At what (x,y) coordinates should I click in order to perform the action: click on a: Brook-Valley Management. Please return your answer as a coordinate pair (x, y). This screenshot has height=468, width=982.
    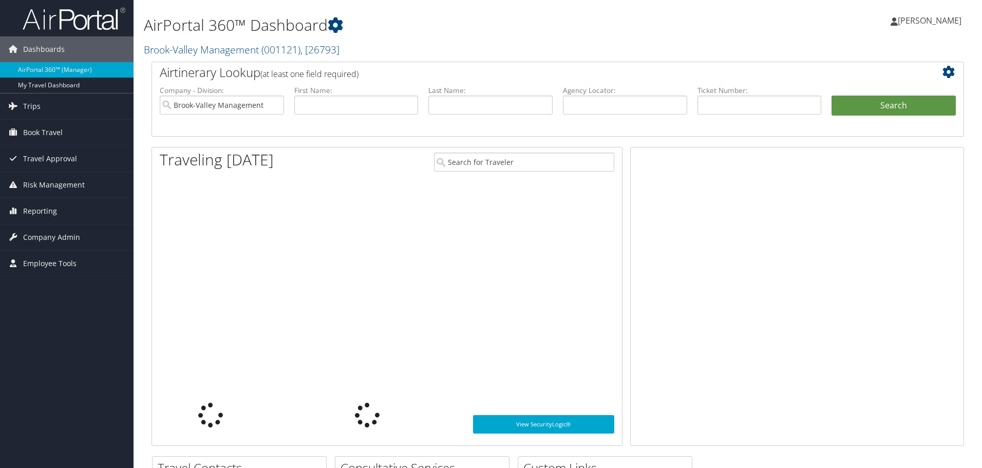
    Looking at the image, I should click on (241, 49).